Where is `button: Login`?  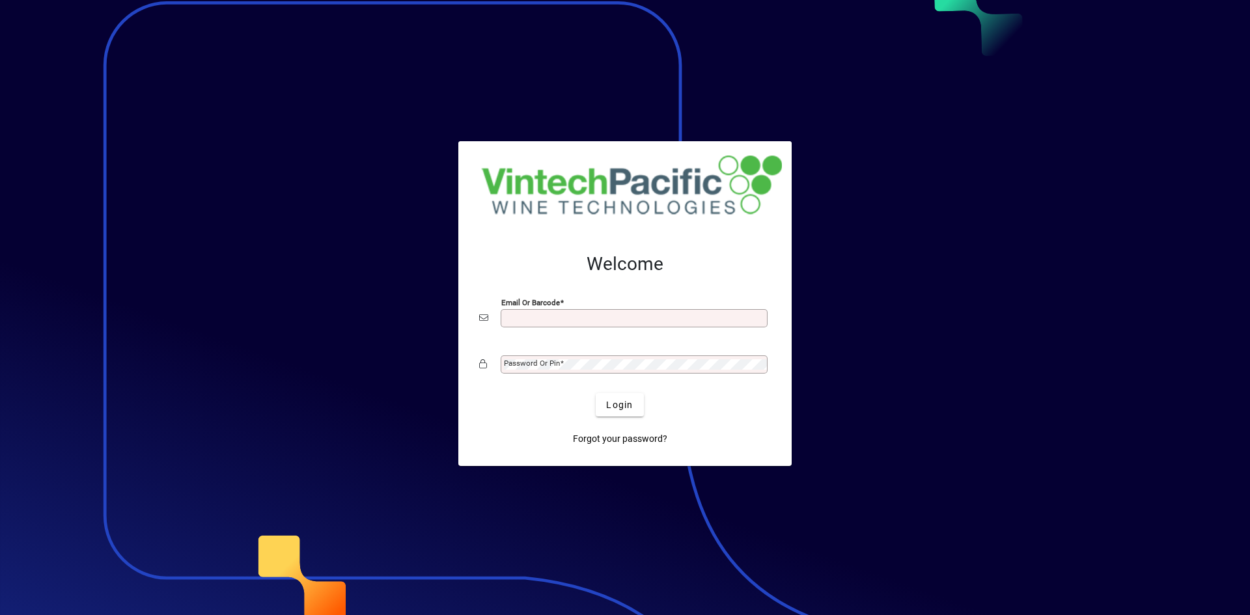
button: Login is located at coordinates (619, 405).